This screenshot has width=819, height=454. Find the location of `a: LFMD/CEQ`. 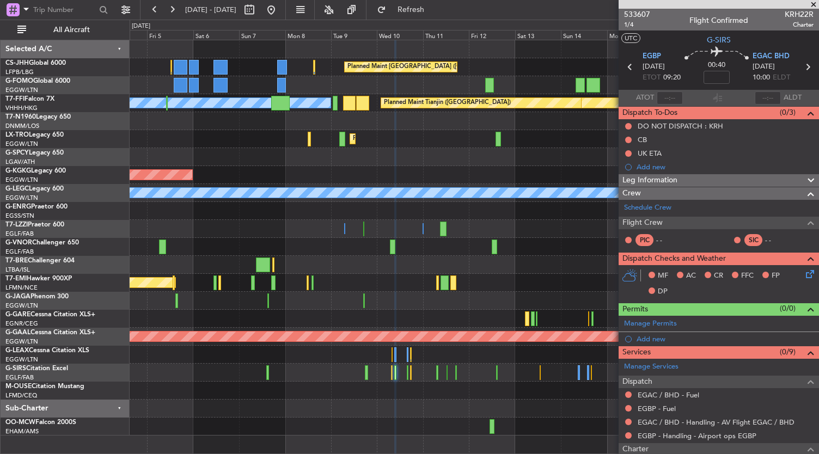

a: LFMD/CEQ is located at coordinates (21, 396).